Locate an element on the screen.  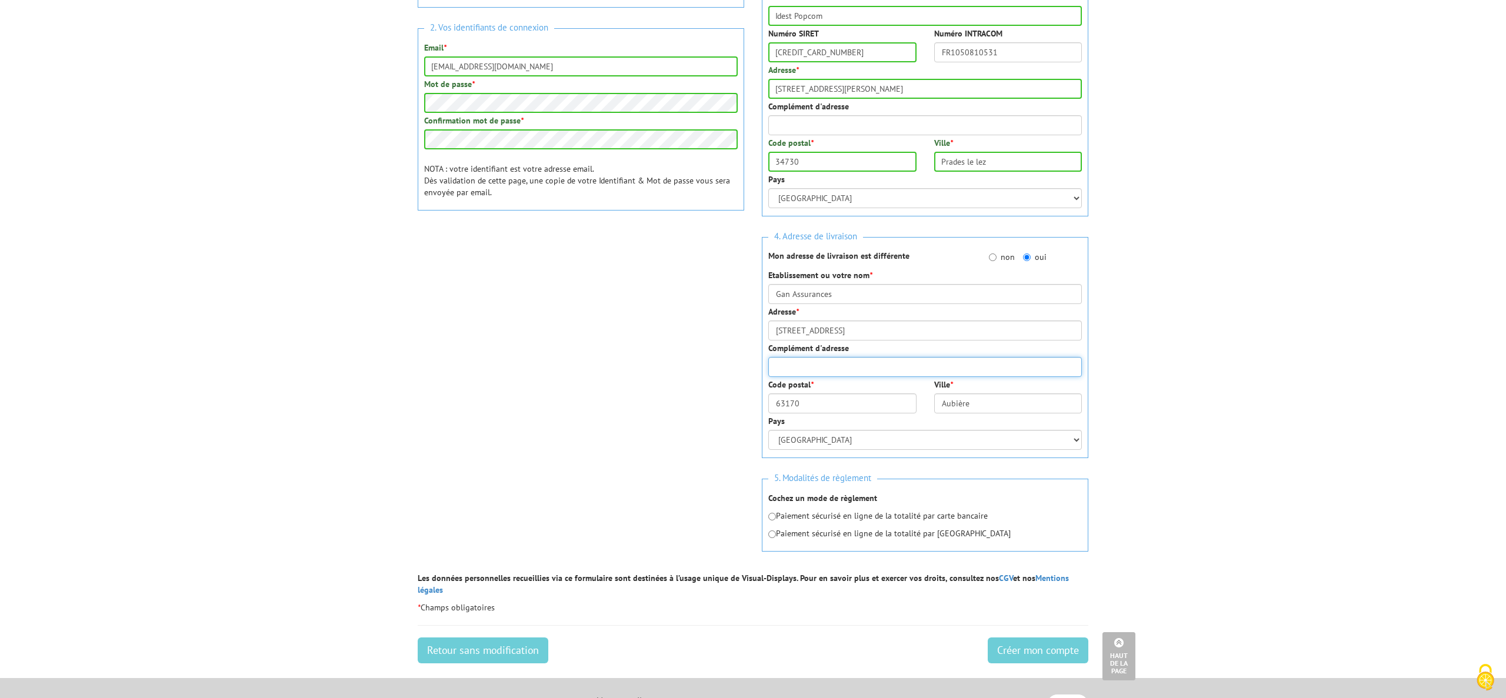
span: 2. Vos identifiants de connexion is located at coordinates (489, 28).